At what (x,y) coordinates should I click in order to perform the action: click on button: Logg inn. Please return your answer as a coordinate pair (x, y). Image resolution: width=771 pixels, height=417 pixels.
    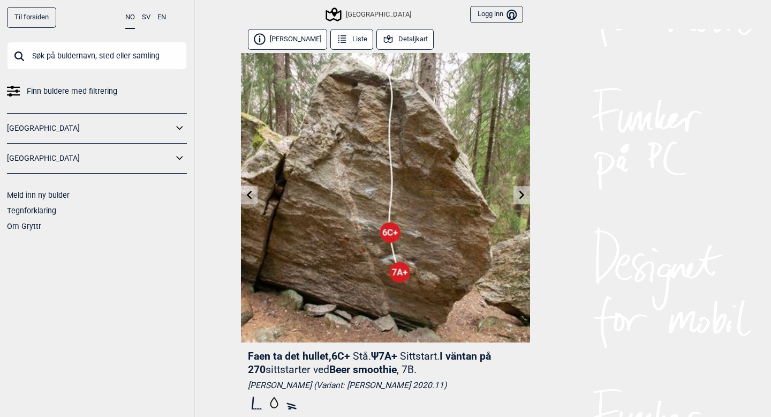
    Looking at the image, I should click on (497, 14).